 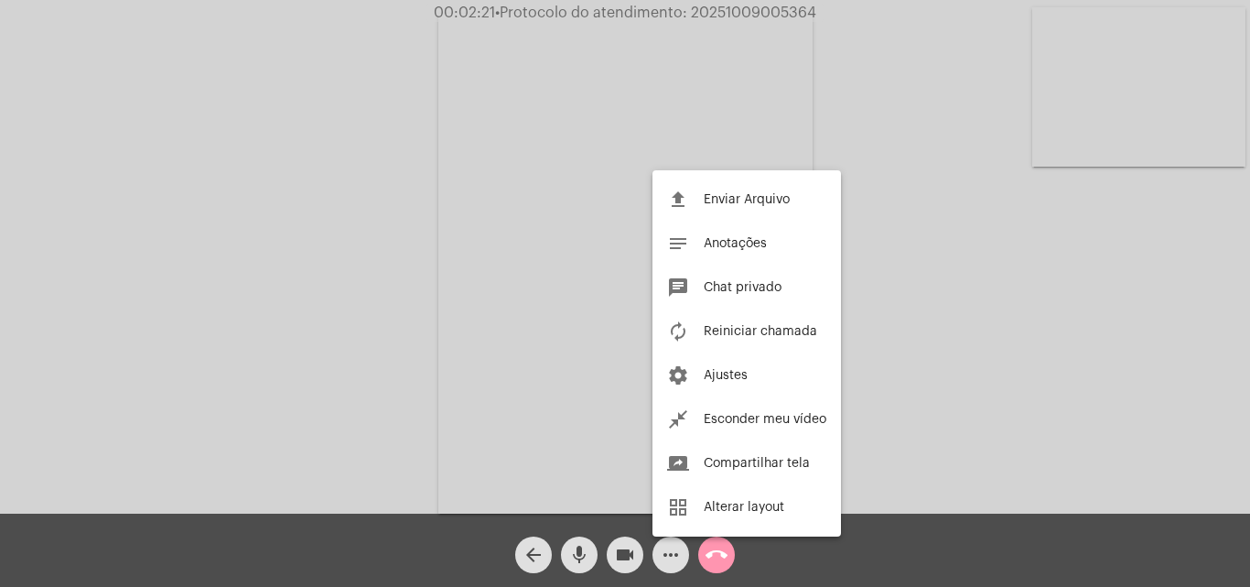 What do you see at coordinates (747, 199) in the screenshot?
I see `span: Enviar Arquivo` at bounding box center [747, 199].